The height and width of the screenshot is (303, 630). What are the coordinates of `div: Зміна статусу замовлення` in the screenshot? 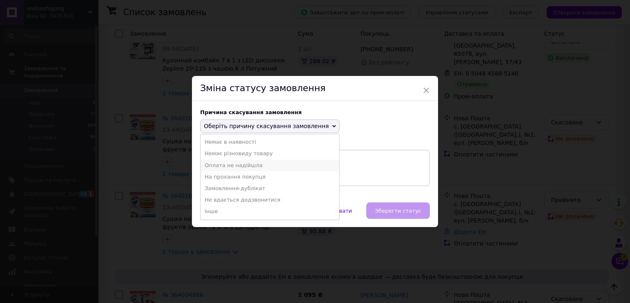 It's located at (315, 88).